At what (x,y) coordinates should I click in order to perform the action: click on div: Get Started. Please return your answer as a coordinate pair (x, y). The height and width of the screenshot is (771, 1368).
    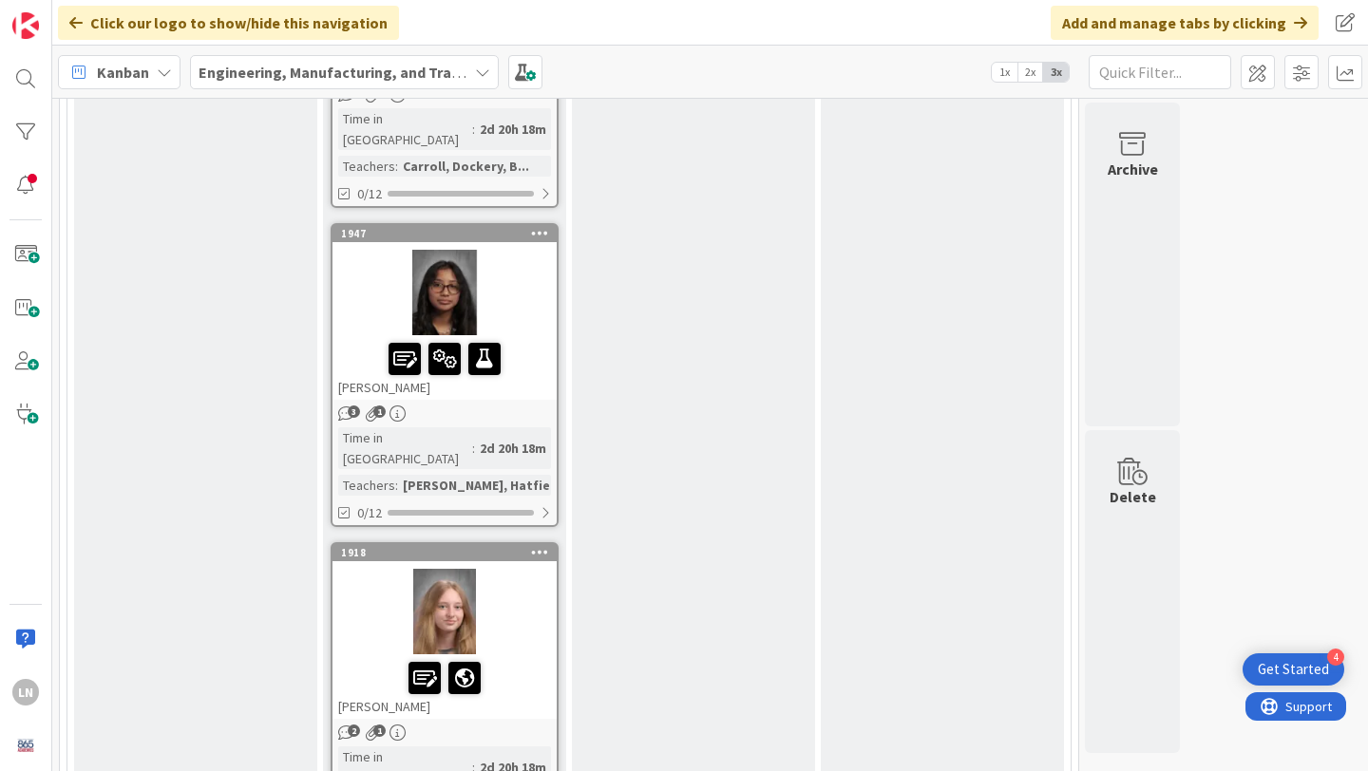
    Looking at the image, I should click on (1293, 670).